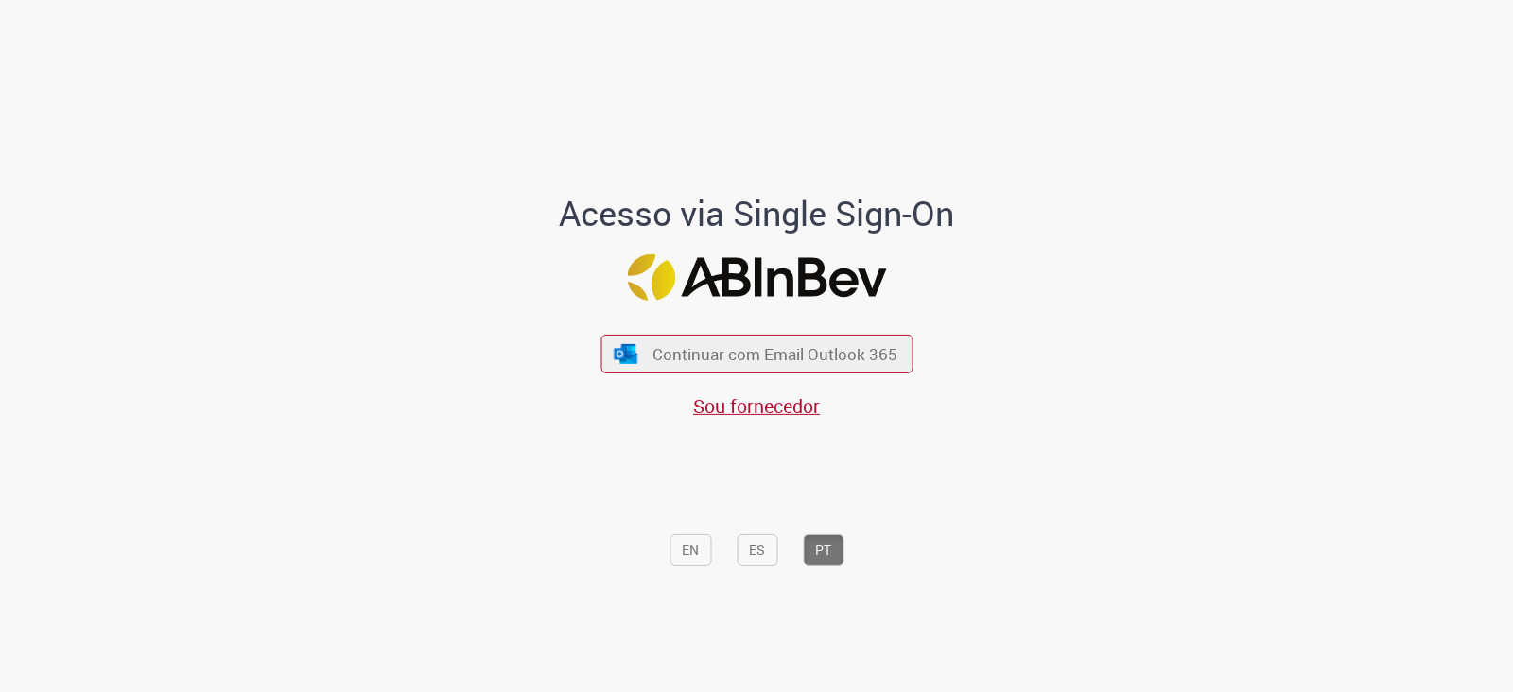  What do you see at coordinates (626, 353) in the screenshot?
I see `img: ícone Azure/Microsoft 360` at bounding box center [626, 353].